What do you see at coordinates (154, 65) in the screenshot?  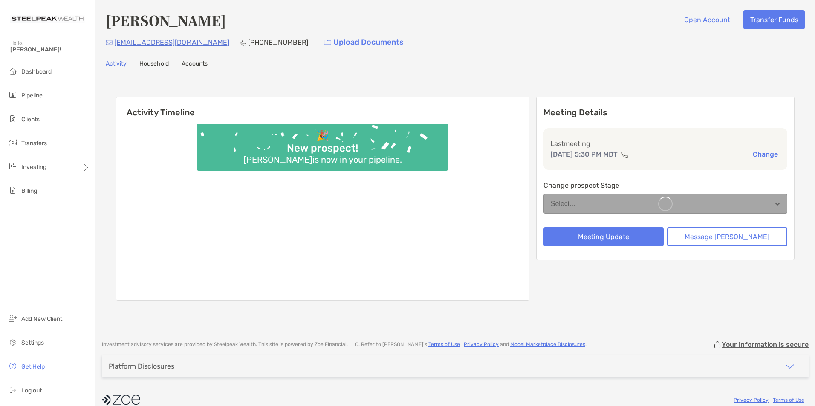 I see `a: Household` at bounding box center [154, 65].